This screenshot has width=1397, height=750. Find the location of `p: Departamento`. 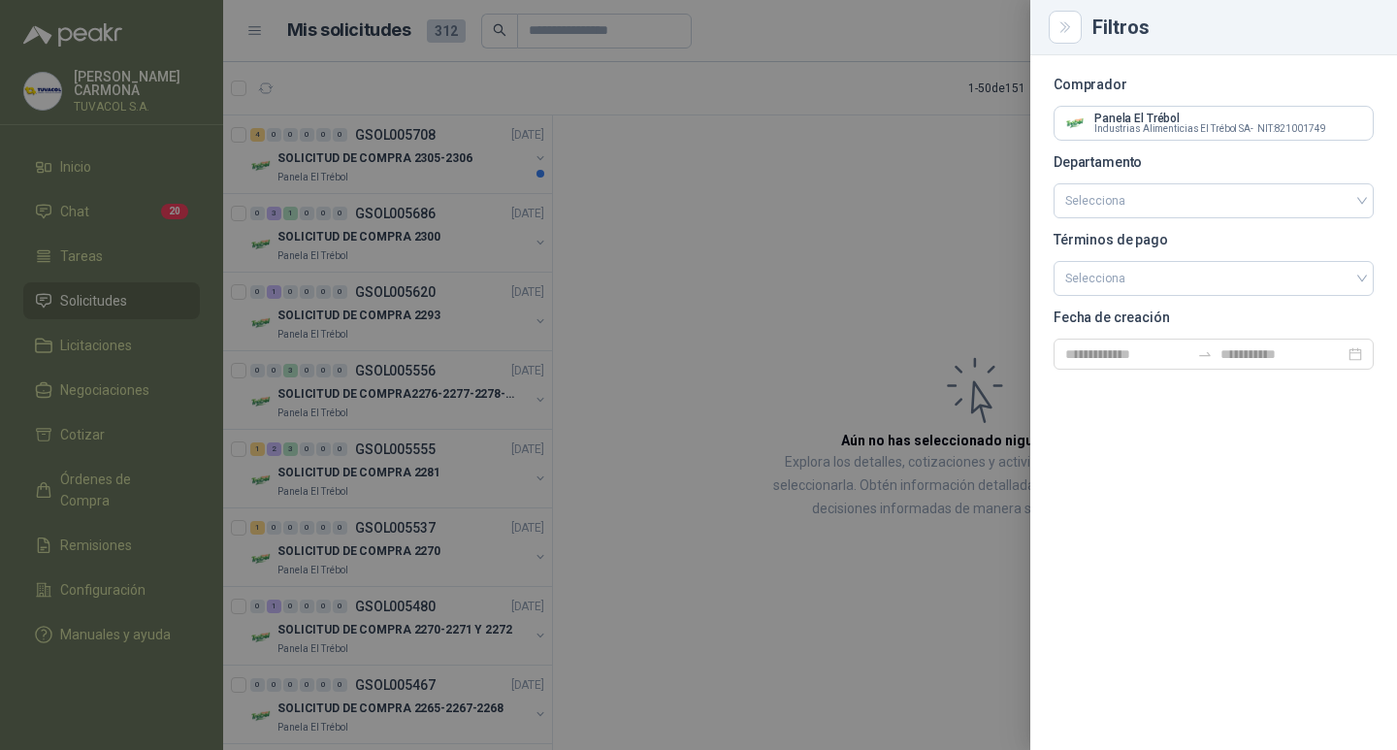

p: Departamento is located at coordinates (1213, 162).